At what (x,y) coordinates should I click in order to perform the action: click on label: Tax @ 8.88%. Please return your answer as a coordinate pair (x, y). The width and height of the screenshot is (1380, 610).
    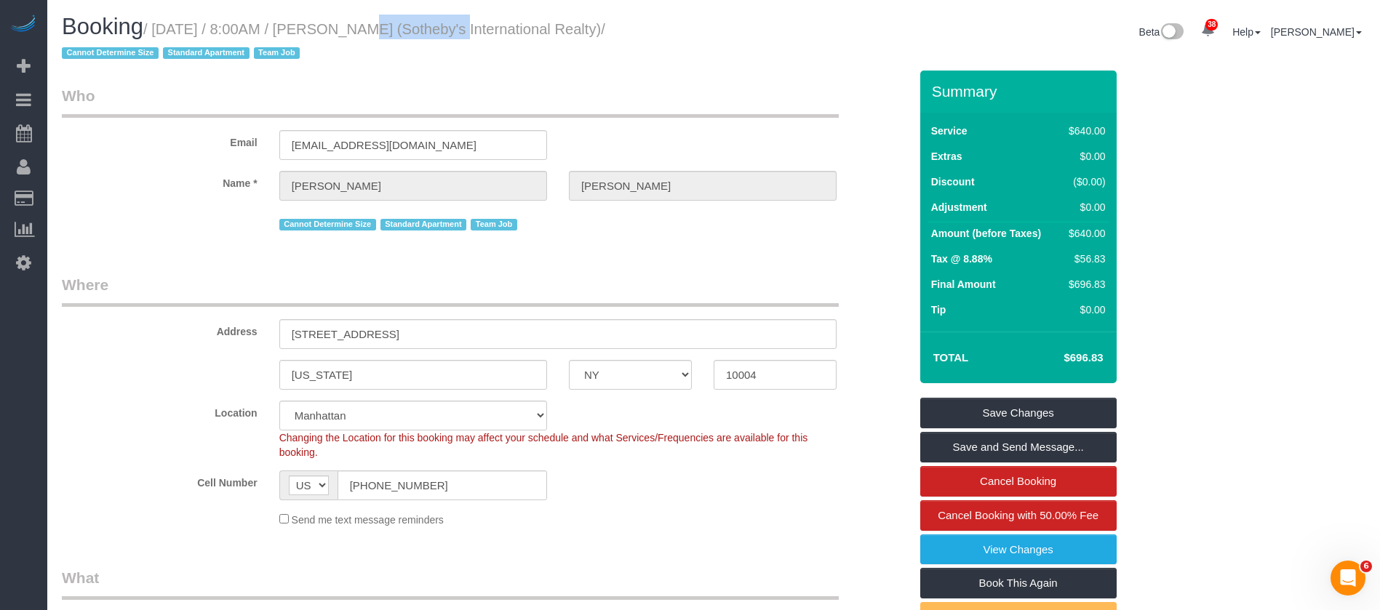
    Looking at the image, I should click on (962, 259).